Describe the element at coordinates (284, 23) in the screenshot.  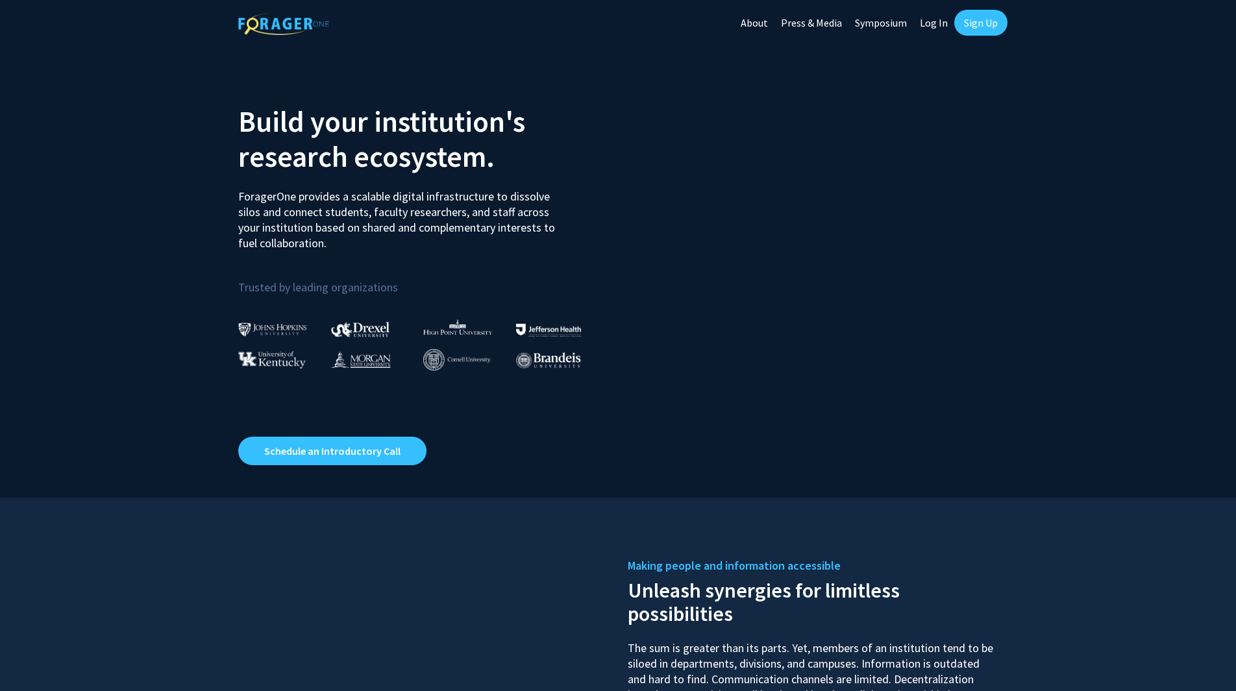
I see `img: ForagerOne Logo` at that location.